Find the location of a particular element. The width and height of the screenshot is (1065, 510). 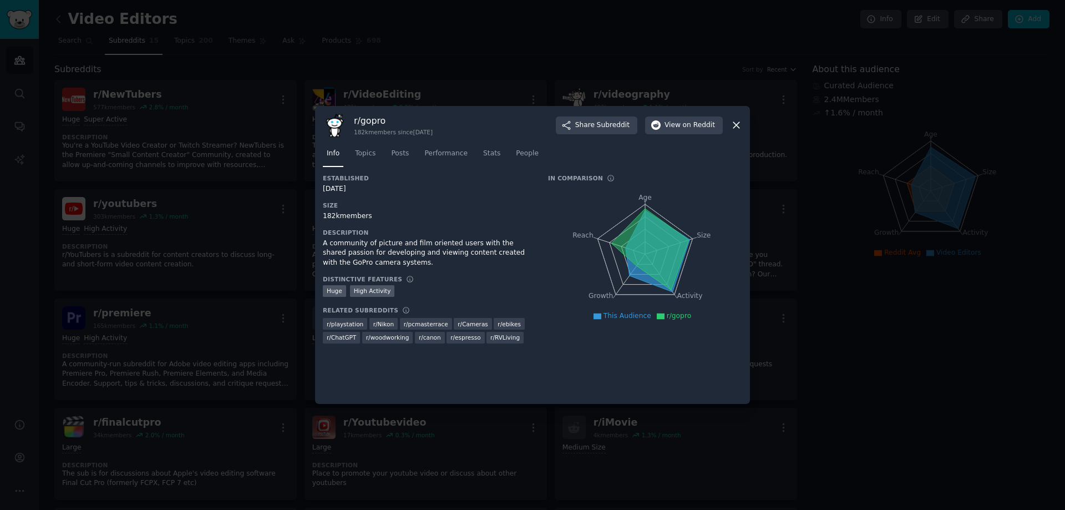

span: on Reddit is located at coordinates (699, 125).